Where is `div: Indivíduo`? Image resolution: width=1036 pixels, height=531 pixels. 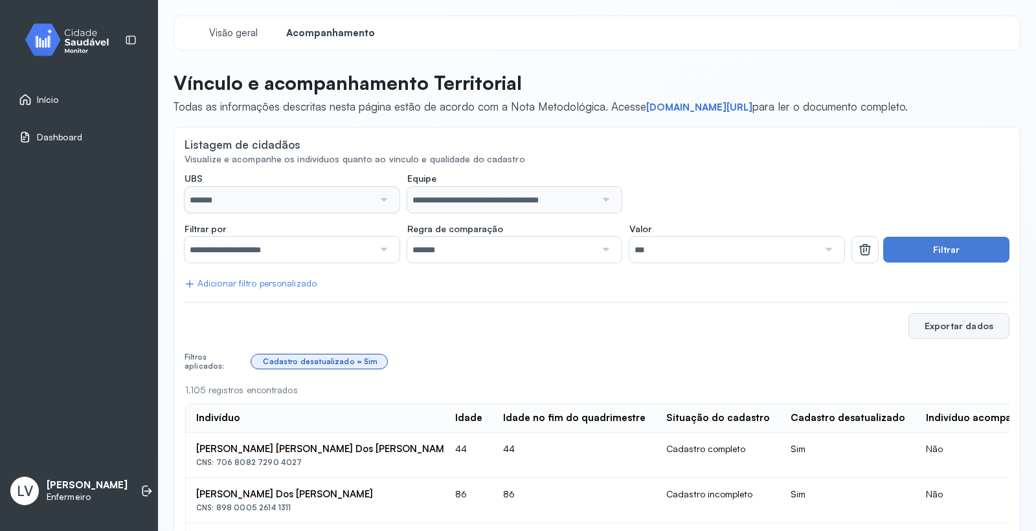 div: Indivíduo is located at coordinates (218, 418).